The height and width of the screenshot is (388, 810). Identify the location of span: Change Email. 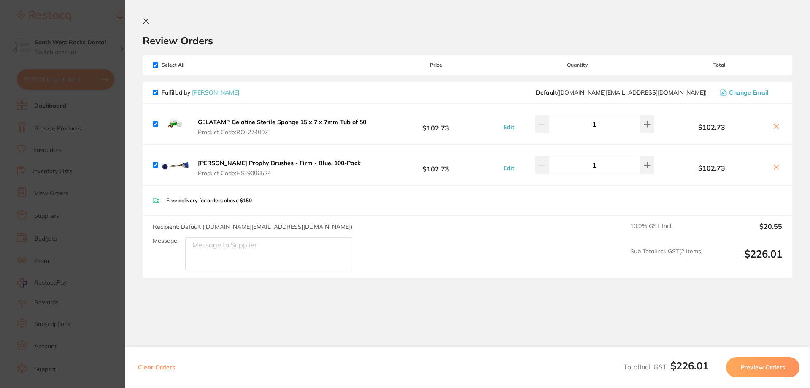
(749, 92).